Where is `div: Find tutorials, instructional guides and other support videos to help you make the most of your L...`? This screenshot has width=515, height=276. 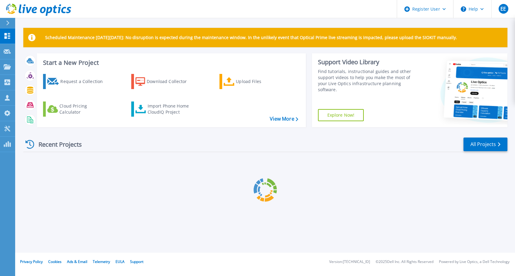
div: Find tutorials, instructional guides and other support videos to help you make the most of your L... is located at coordinates (367, 81).